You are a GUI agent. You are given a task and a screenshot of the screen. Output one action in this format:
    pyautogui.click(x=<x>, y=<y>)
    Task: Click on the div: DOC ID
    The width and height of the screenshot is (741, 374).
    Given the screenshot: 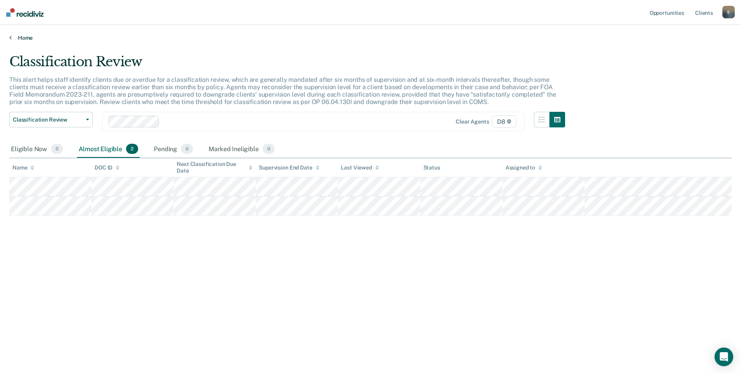 What is the action you would take?
    pyautogui.click(x=107, y=167)
    